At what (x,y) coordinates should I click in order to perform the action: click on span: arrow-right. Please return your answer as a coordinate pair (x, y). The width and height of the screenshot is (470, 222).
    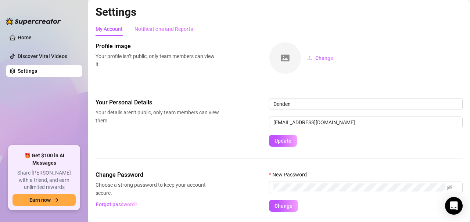
    Looking at the image, I should click on (56, 200).